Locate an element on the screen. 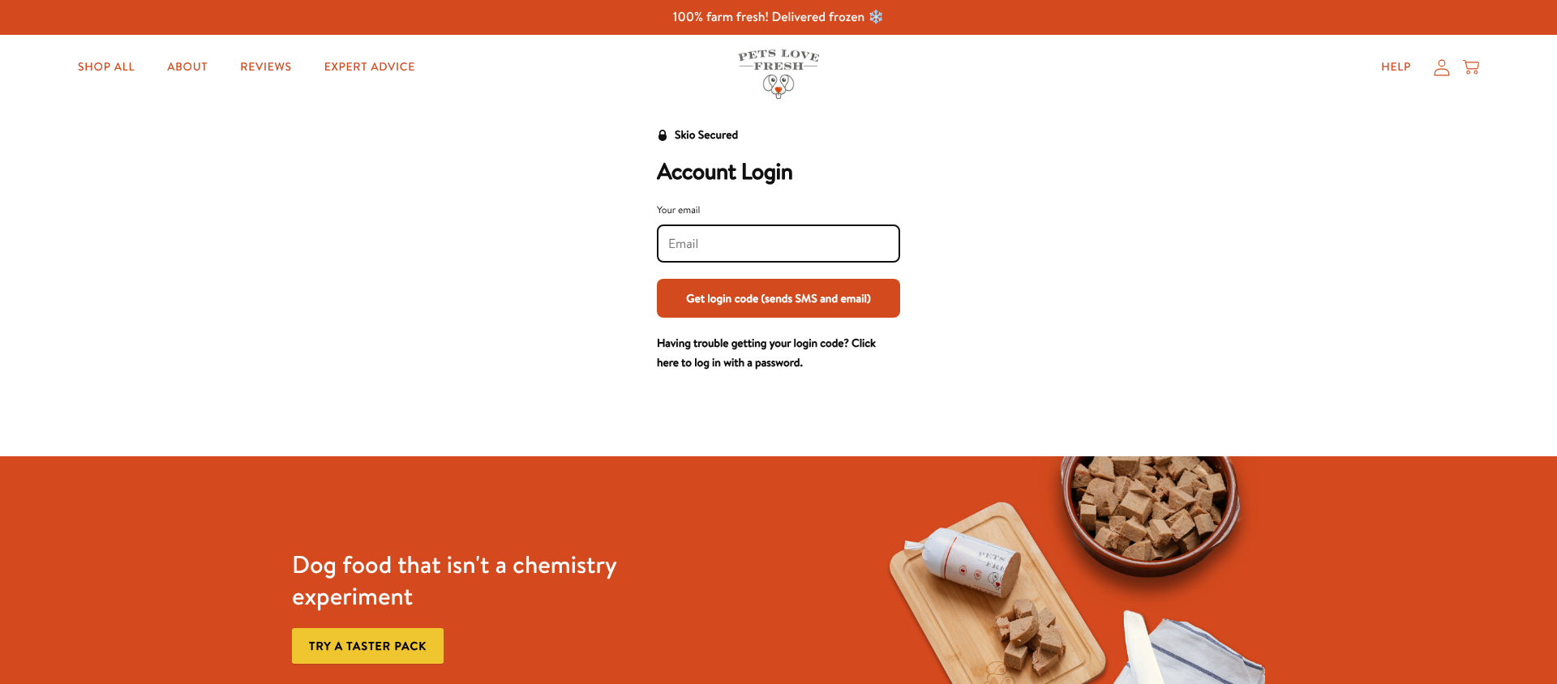 Image resolution: width=1557 pixels, height=684 pixels. a: About is located at coordinates (187, 67).